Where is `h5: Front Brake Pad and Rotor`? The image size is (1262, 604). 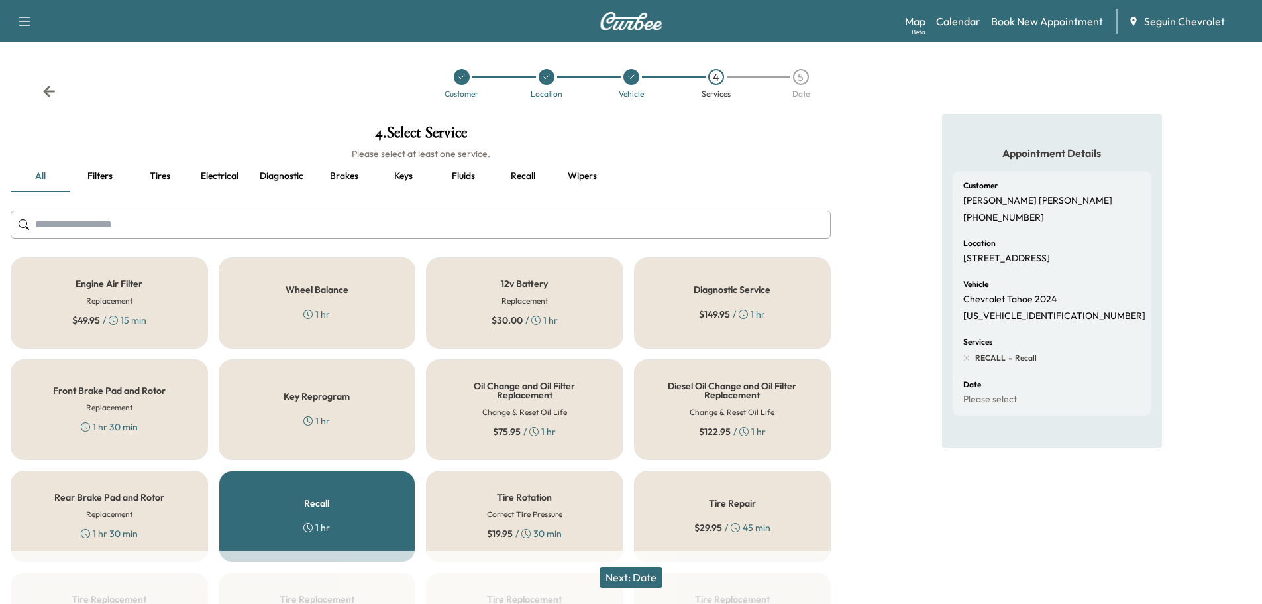 h5: Front Brake Pad and Rotor is located at coordinates (109, 390).